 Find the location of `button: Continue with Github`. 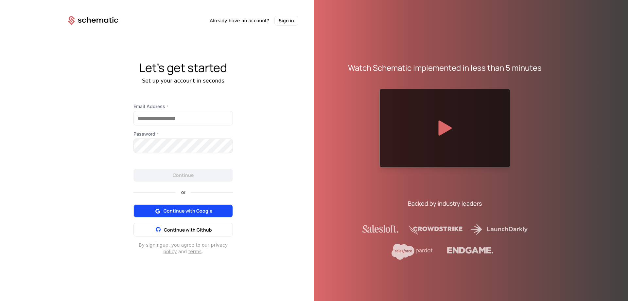

button: Continue with Github is located at coordinates (183, 229).